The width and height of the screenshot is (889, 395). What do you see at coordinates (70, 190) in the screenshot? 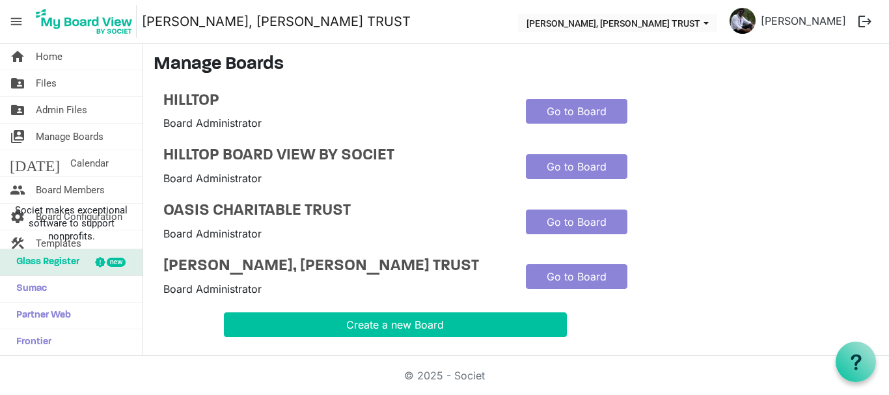
I see `span: Board Members` at bounding box center [70, 190].